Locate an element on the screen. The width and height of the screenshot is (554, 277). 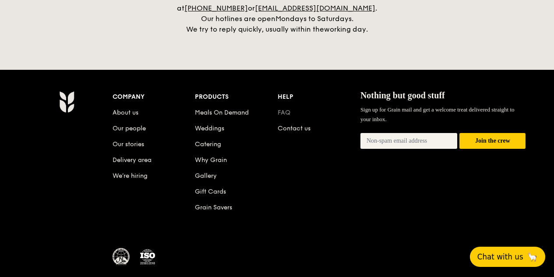
span: Mondays to Saturdays. is located at coordinates (315, 18).